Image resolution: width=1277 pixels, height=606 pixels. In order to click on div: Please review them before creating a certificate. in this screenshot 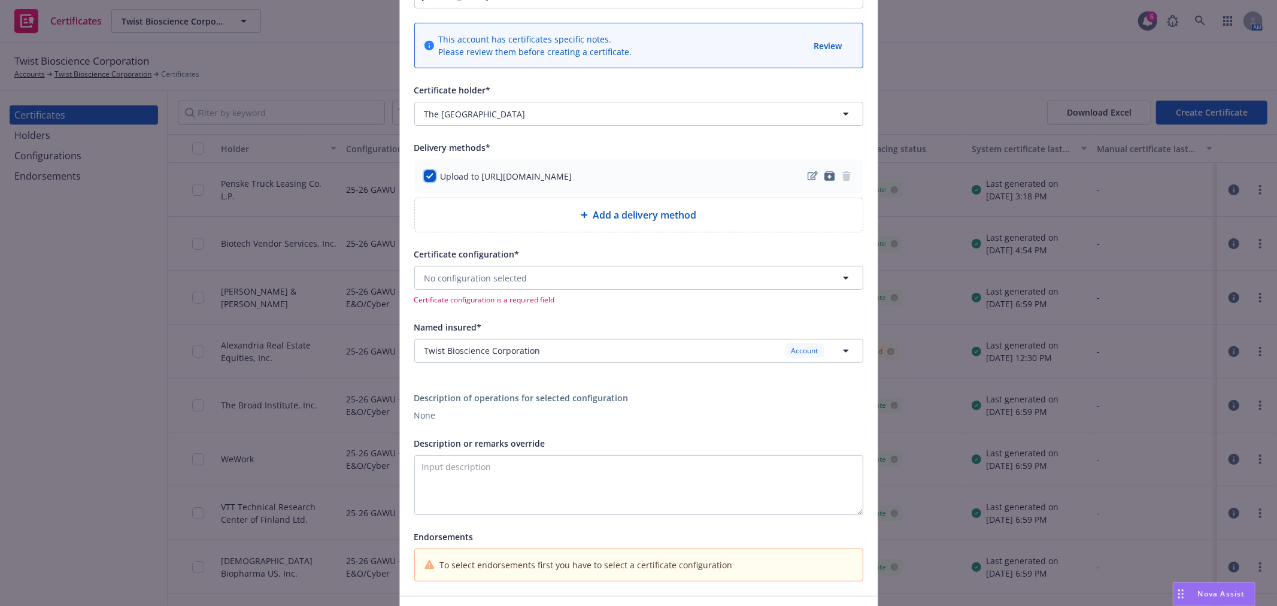, I will do `click(535, 52)`.